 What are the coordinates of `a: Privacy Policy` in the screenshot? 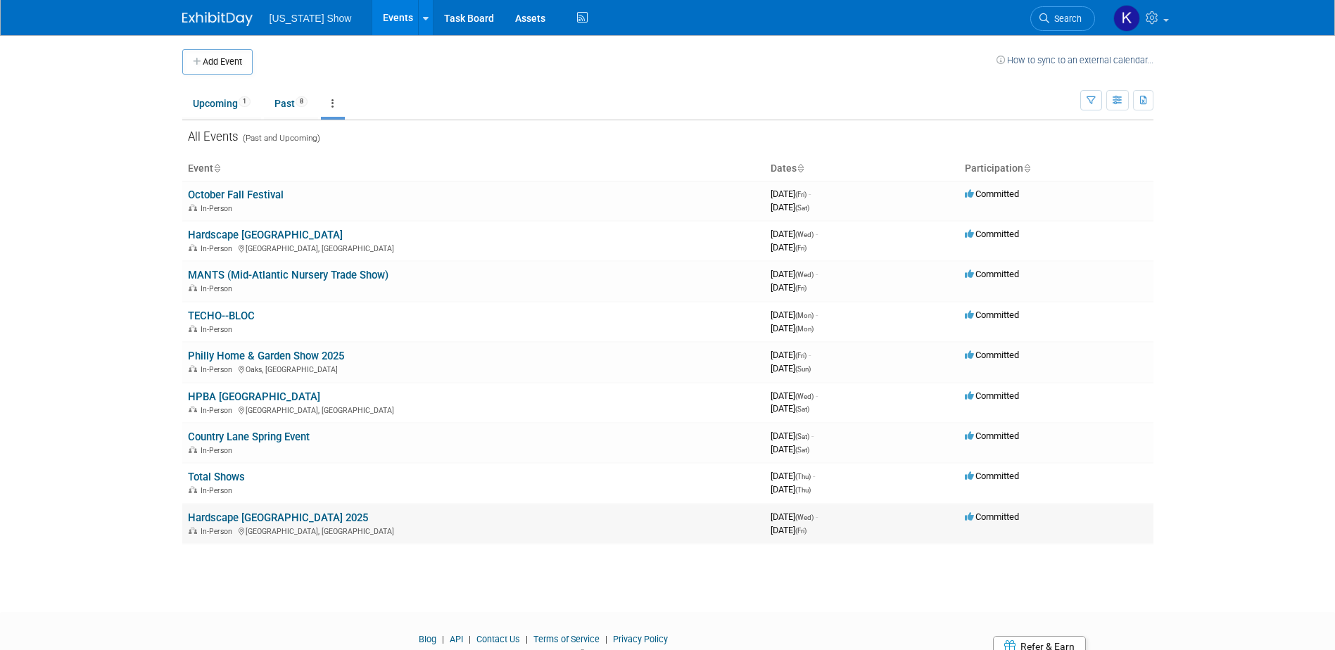 It's located at (640, 639).